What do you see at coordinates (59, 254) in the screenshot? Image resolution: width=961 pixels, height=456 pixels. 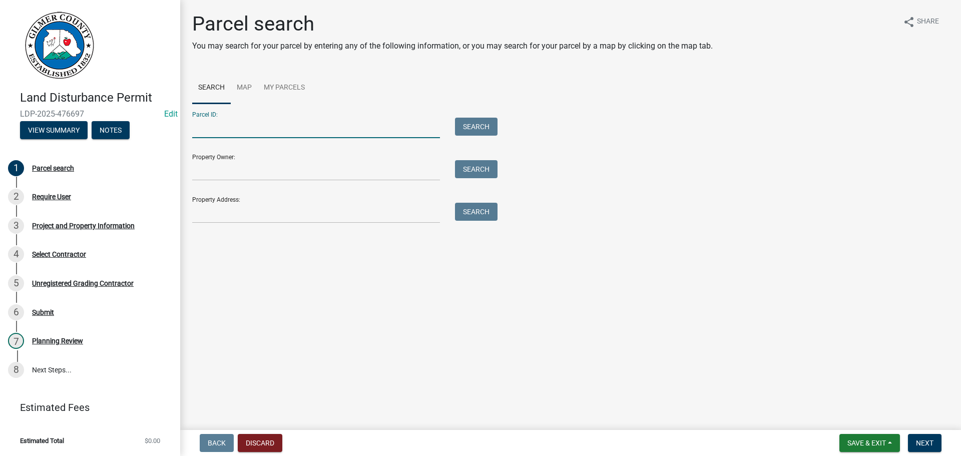 I see `div: Select Contractor` at bounding box center [59, 254].